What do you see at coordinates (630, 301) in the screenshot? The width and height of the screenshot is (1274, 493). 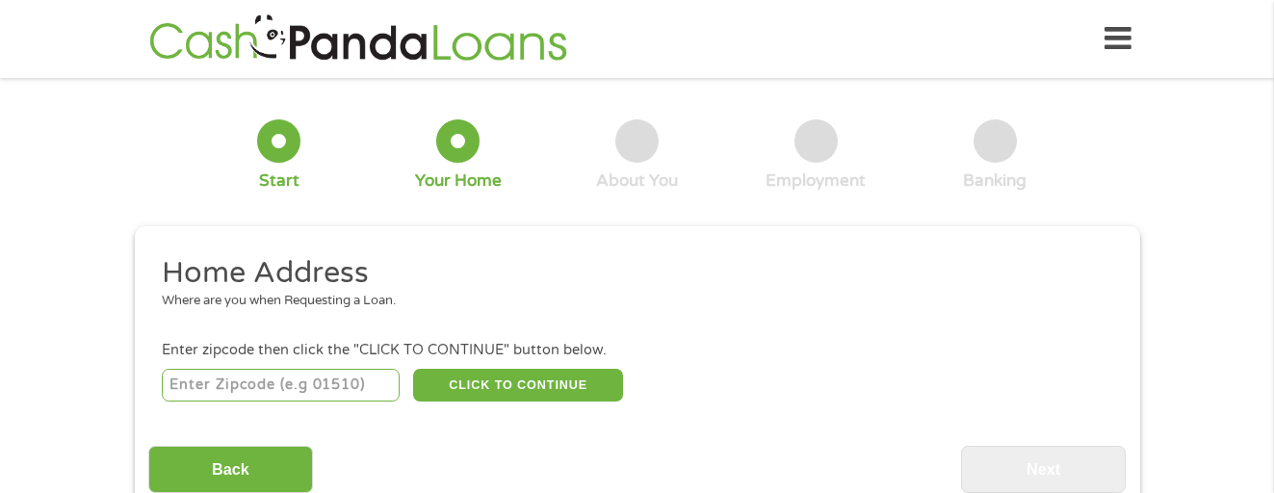 I see `div: Where are you when Requesting a Loan.` at bounding box center [630, 301].